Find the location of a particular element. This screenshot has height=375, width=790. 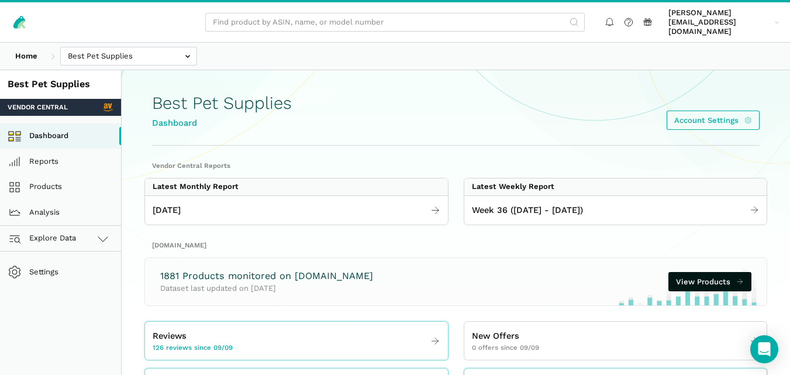

span: Reviews is located at coordinates (170, 336).